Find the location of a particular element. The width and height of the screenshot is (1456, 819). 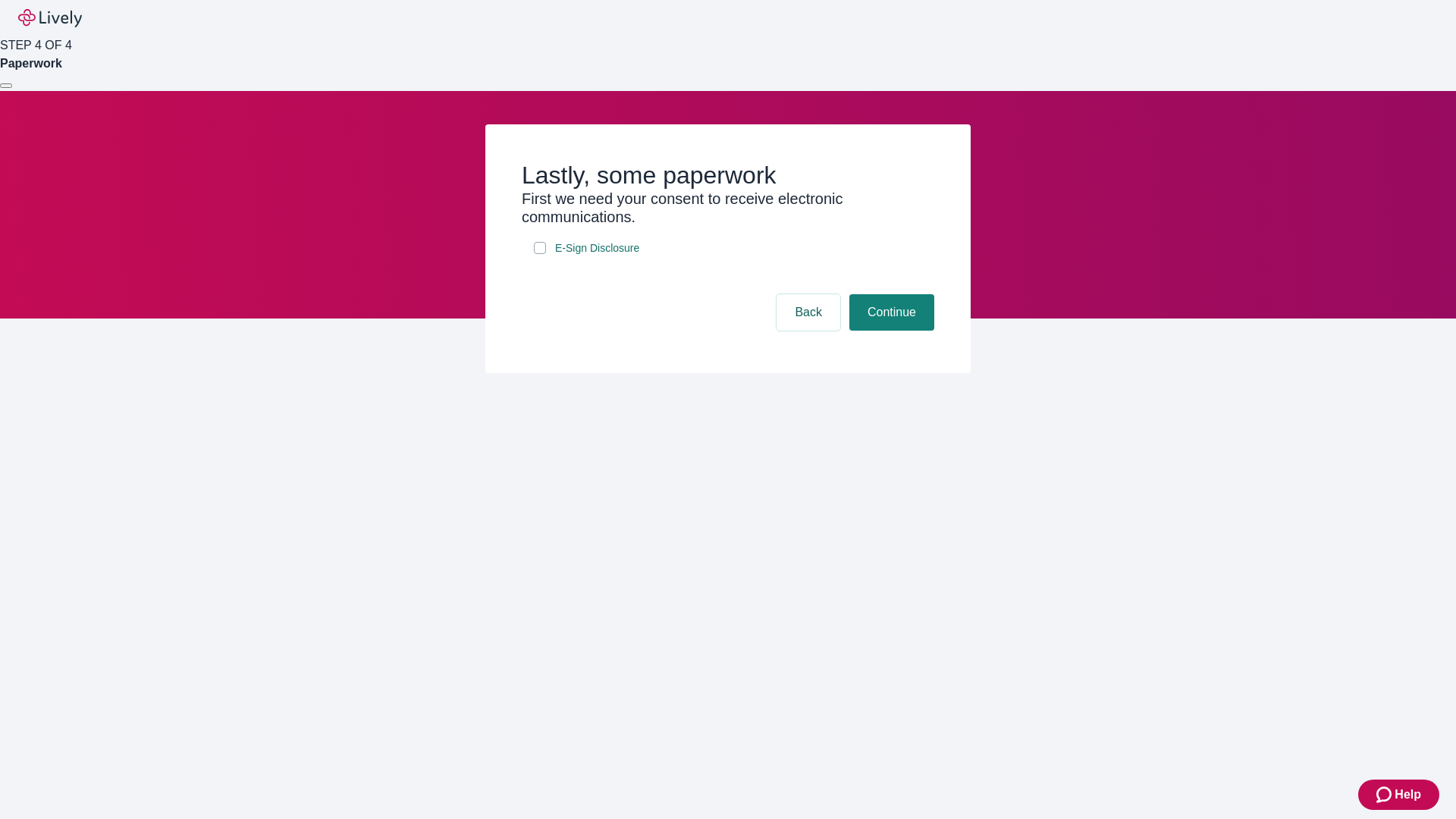

h2: Lastly, some paperwork is located at coordinates (728, 175).